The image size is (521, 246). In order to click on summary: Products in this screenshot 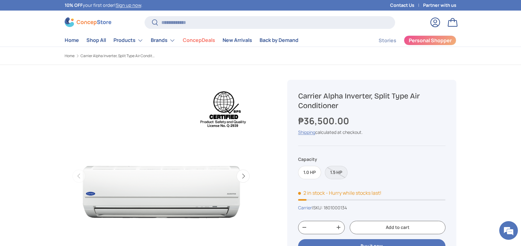, I will do `click(128, 40)`.